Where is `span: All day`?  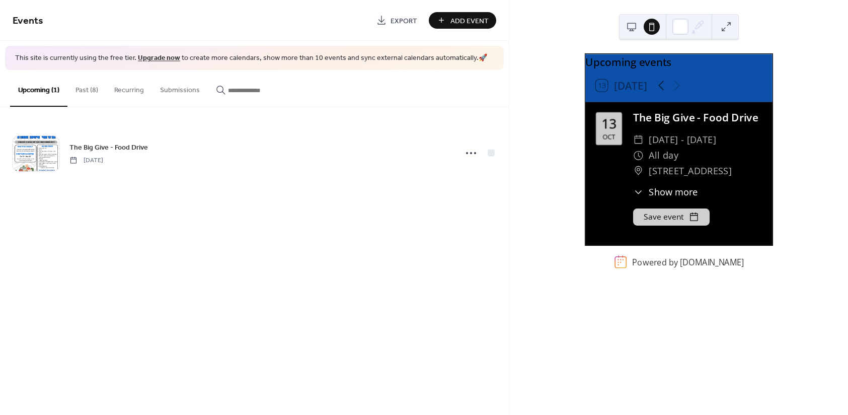 span: All day is located at coordinates (663, 155).